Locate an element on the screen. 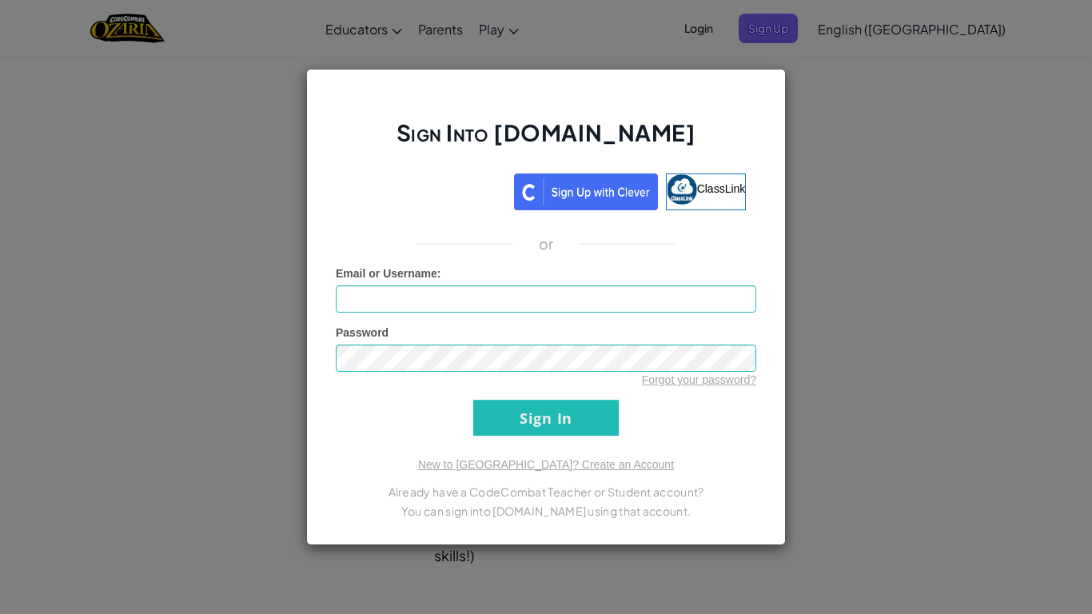  span: Password is located at coordinates (362, 333).